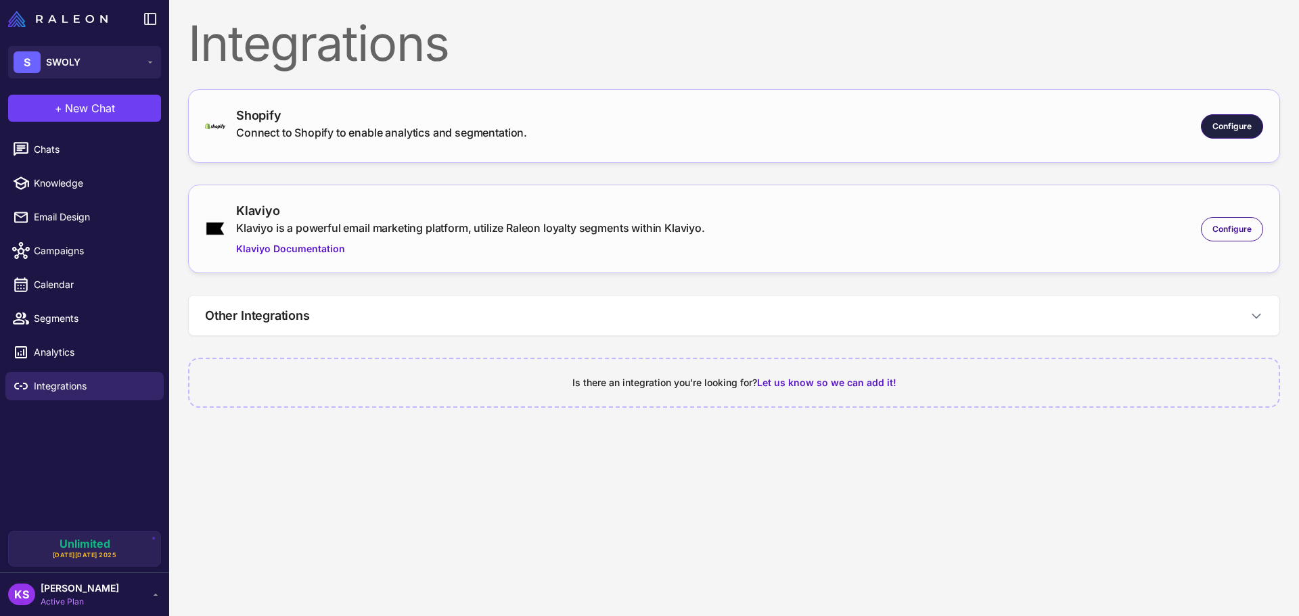 The width and height of the screenshot is (1299, 616). Describe the element at coordinates (381, 133) in the screenshot. I see `div: Connect to Shopify to enable analytics and segmentation.` at that location.